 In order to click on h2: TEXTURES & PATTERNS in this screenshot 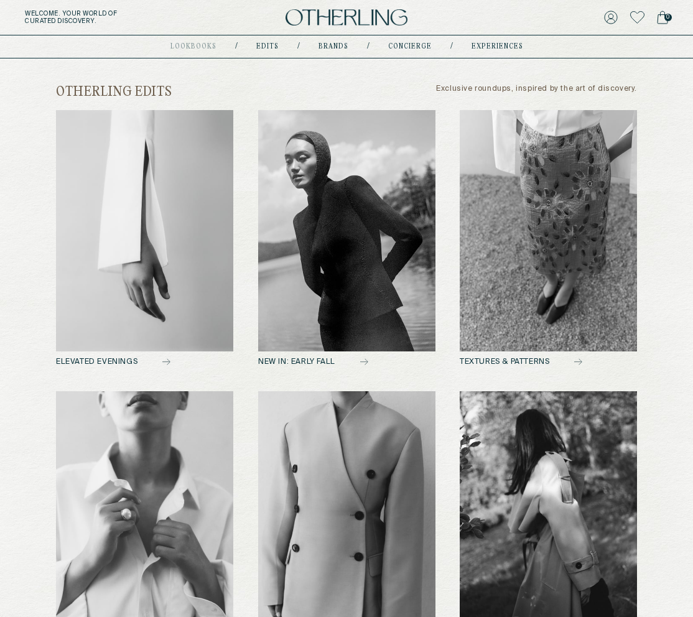, I will do `click(548, 362)`.